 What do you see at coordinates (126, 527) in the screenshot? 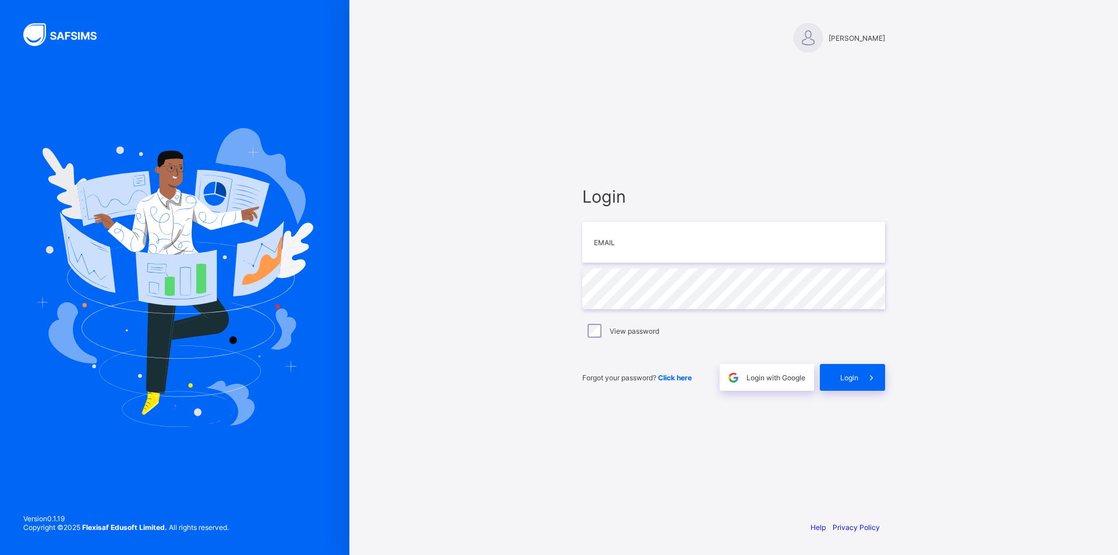
I see `span: Copyright © 2025 All rights reserved.` at bounding box center [126, 527].